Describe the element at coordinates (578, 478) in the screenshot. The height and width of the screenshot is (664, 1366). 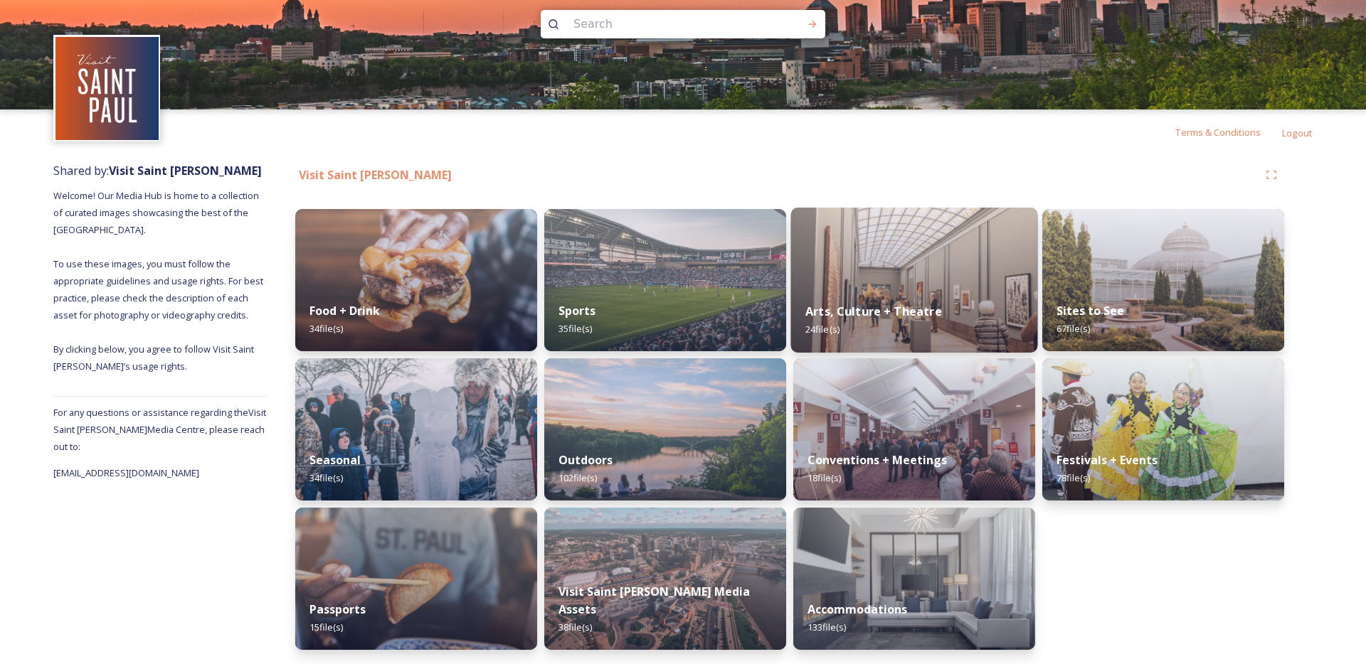
I see `span: 102 file(s)` at that location.